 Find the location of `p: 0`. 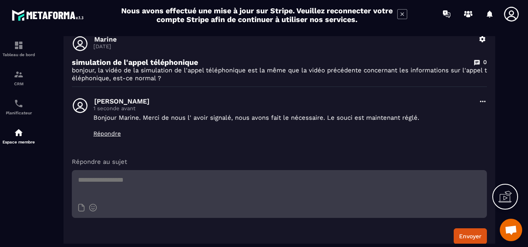

p: 0 is located at coordinates (485, 62).